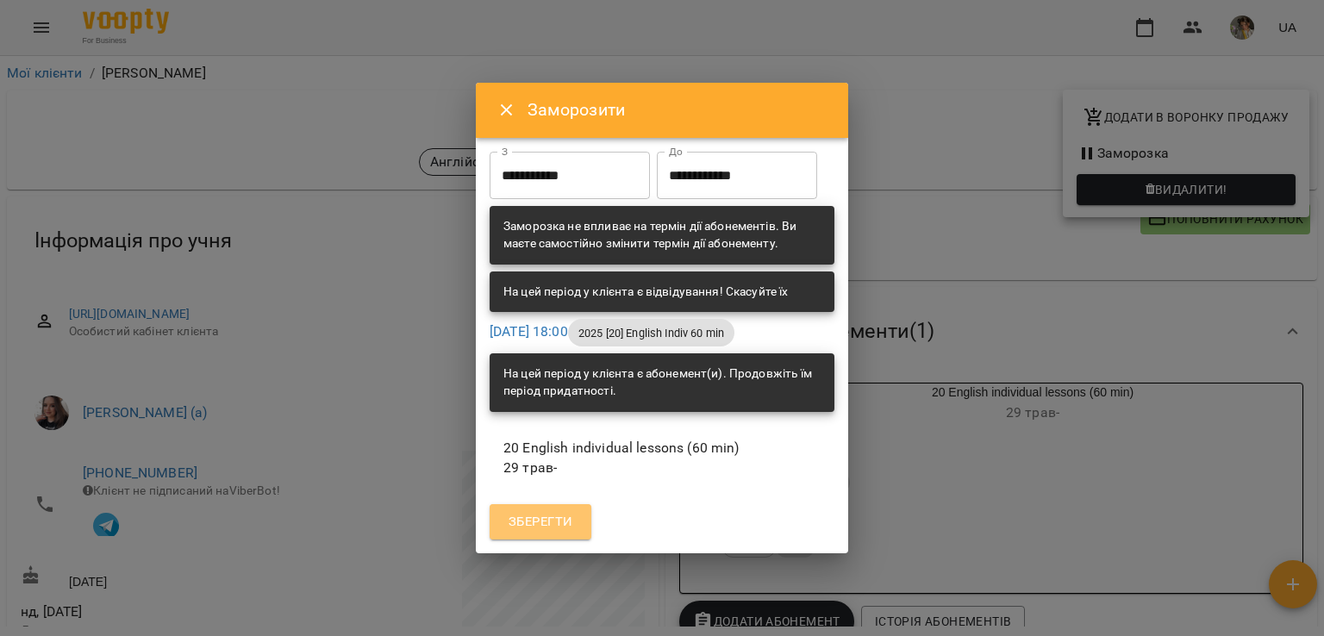 The width and height of the screenshot is (1324, 636). What do you see at coordinates (677, 109) in the screenshot?
I see `h6: Заморозити` at bounding box center [677, 109].